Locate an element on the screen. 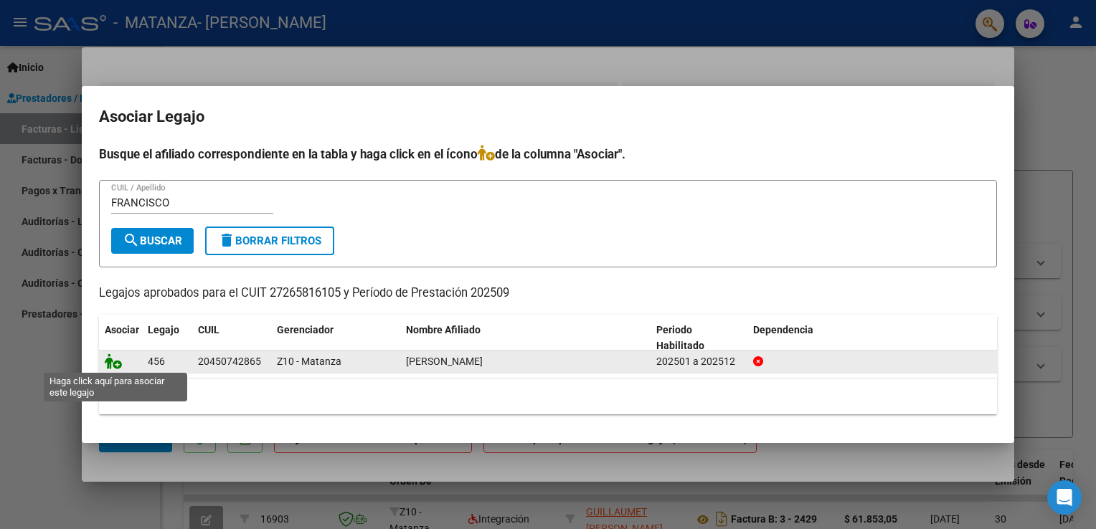 The width and height of the screenshot is (1096, 529). datatable-header-cell: Nombre Afiliado is located at coordinates (525, 339).